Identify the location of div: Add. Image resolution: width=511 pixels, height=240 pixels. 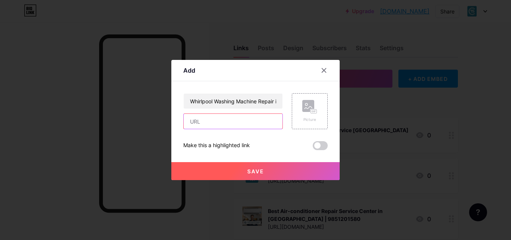
(189, 70).